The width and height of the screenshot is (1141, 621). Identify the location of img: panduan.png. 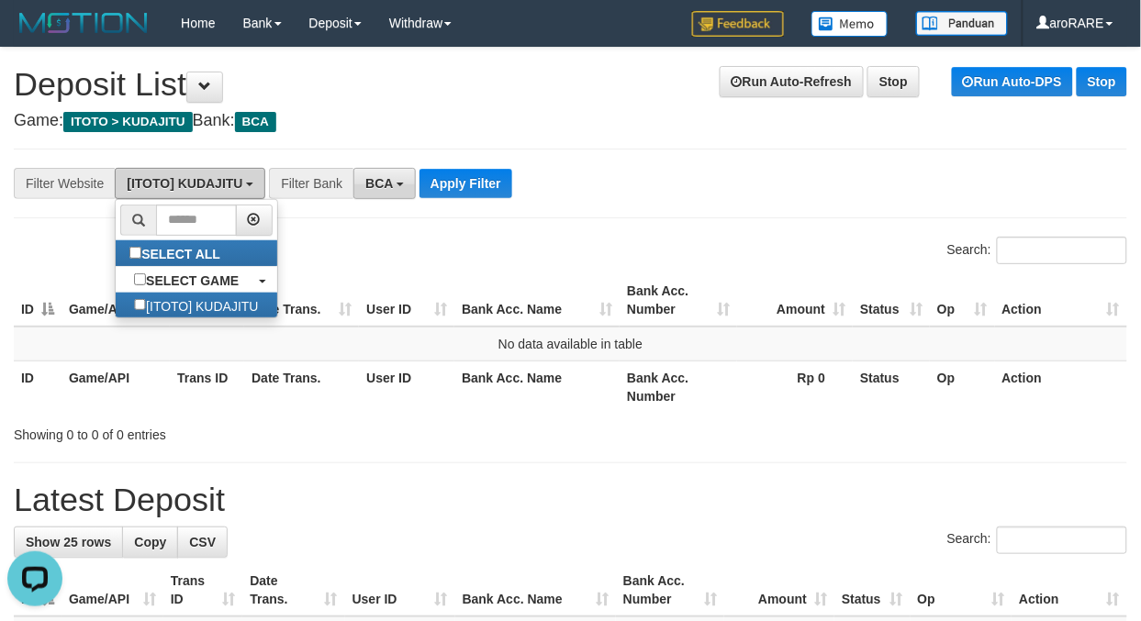
(962, 23).